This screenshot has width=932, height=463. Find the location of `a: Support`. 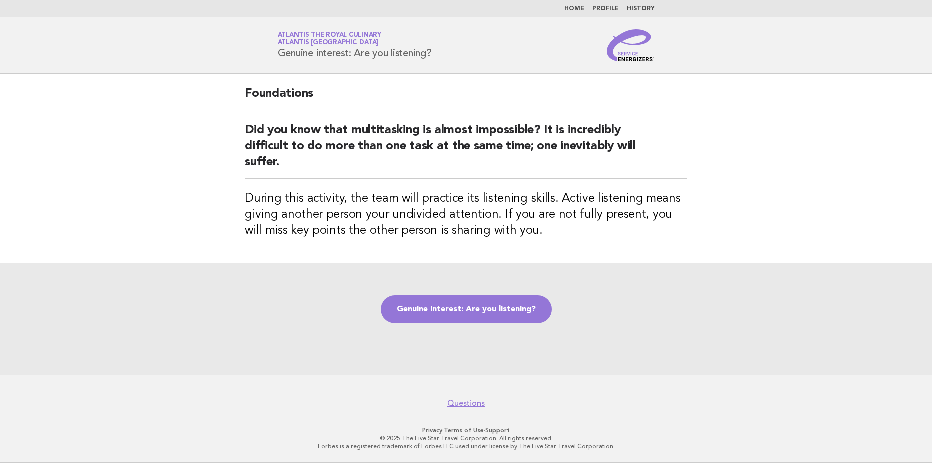

a: Support is located at coordinates (497, 430).